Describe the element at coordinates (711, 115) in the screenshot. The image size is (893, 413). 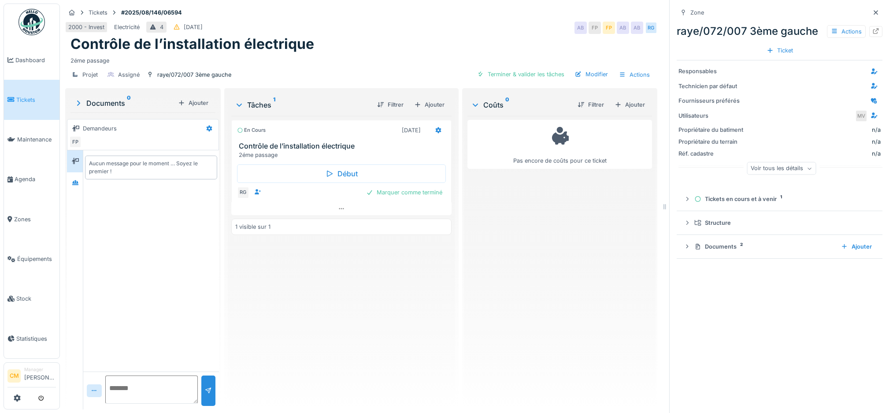
I see `div: Utilisateurs` at that location.